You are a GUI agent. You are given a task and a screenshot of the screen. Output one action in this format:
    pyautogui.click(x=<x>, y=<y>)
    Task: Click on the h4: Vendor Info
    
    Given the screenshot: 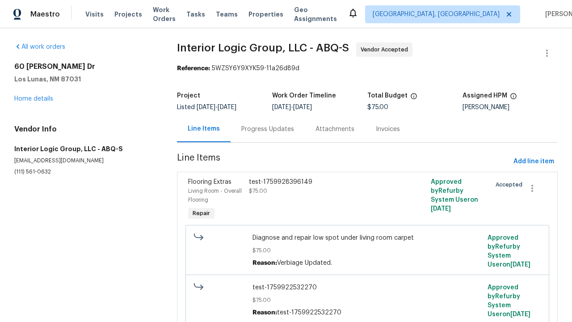 What is the action you would take?
    pyautogui.click(x=85, y=129)
    